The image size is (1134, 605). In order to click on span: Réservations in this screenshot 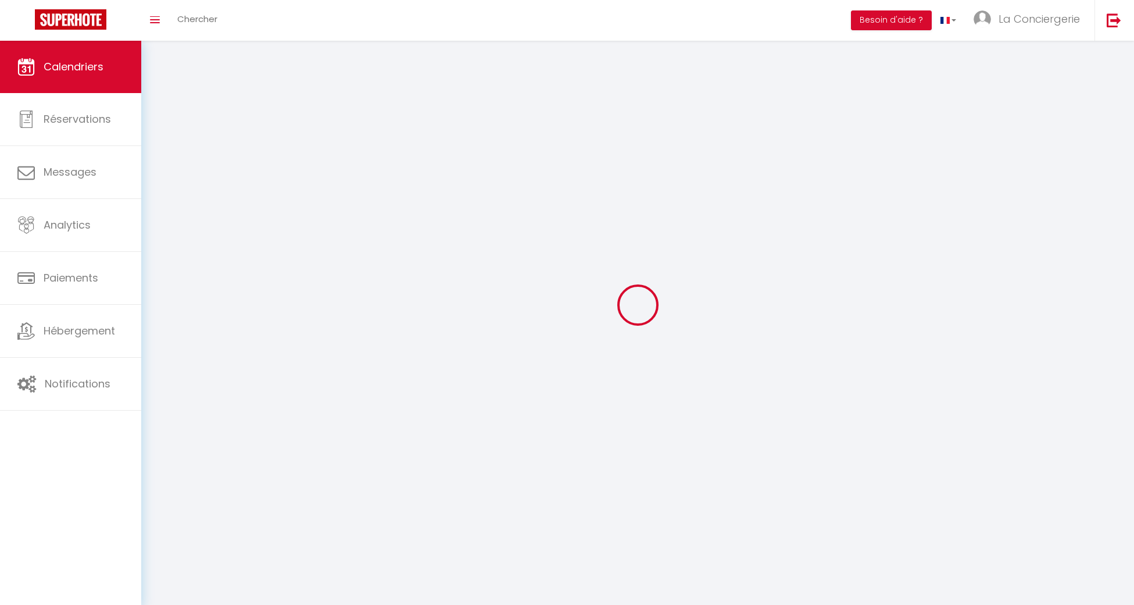, I will do `click(77, 119)`.